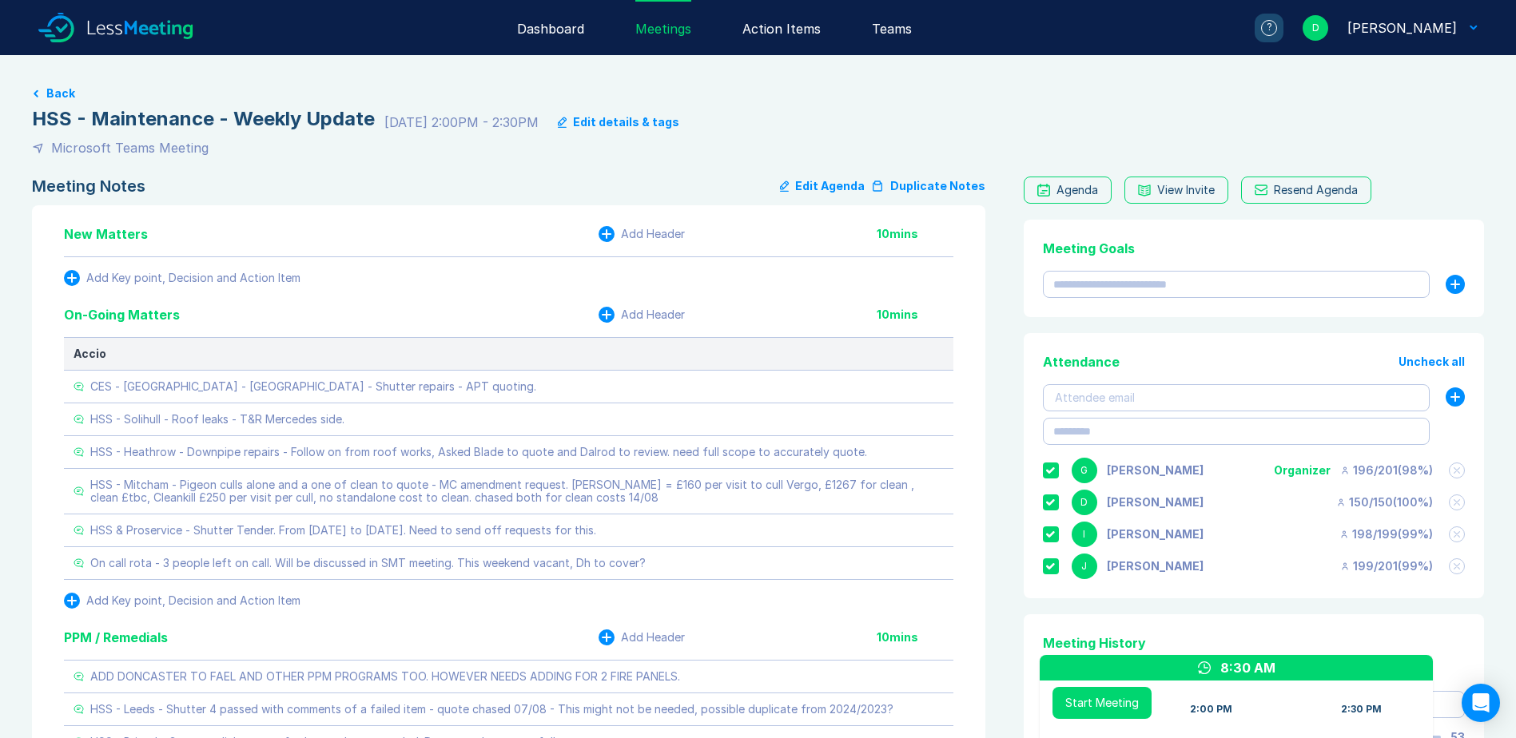 The height and width of the screenshot is (738, 1516). I want to click on div: Meeting Goals, so click(1254, 248).